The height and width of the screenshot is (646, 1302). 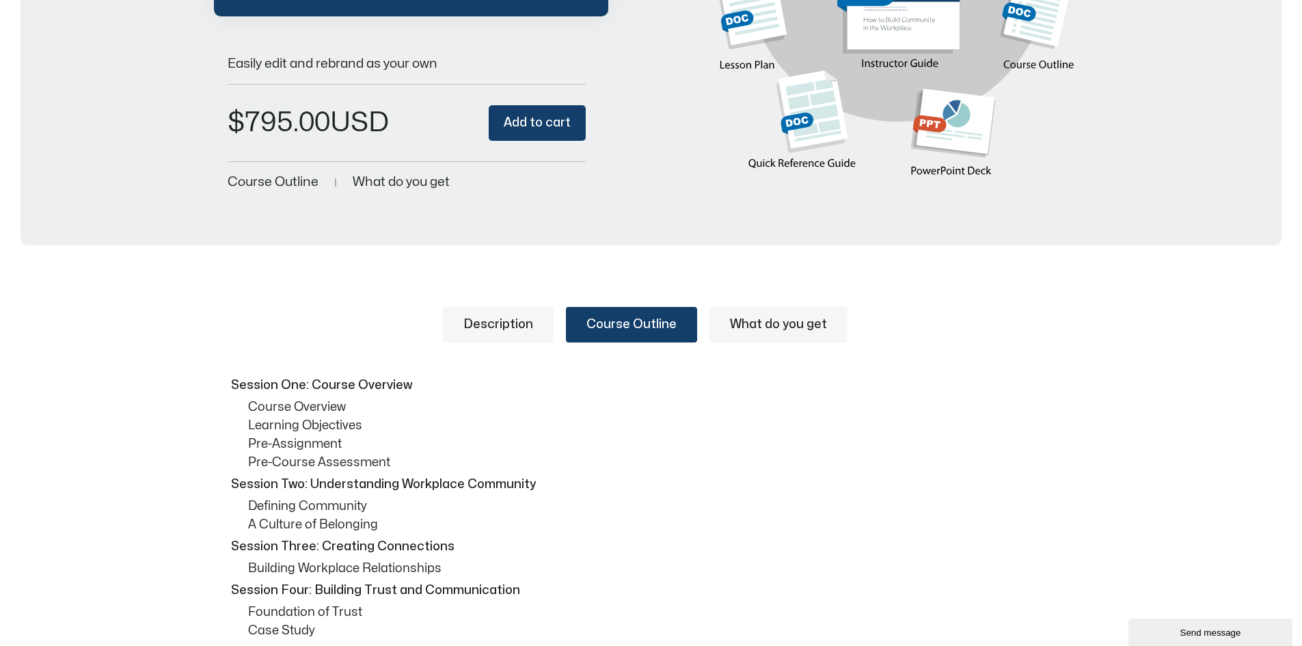 I want to click on div: Send message, so click(x=82, y=16).